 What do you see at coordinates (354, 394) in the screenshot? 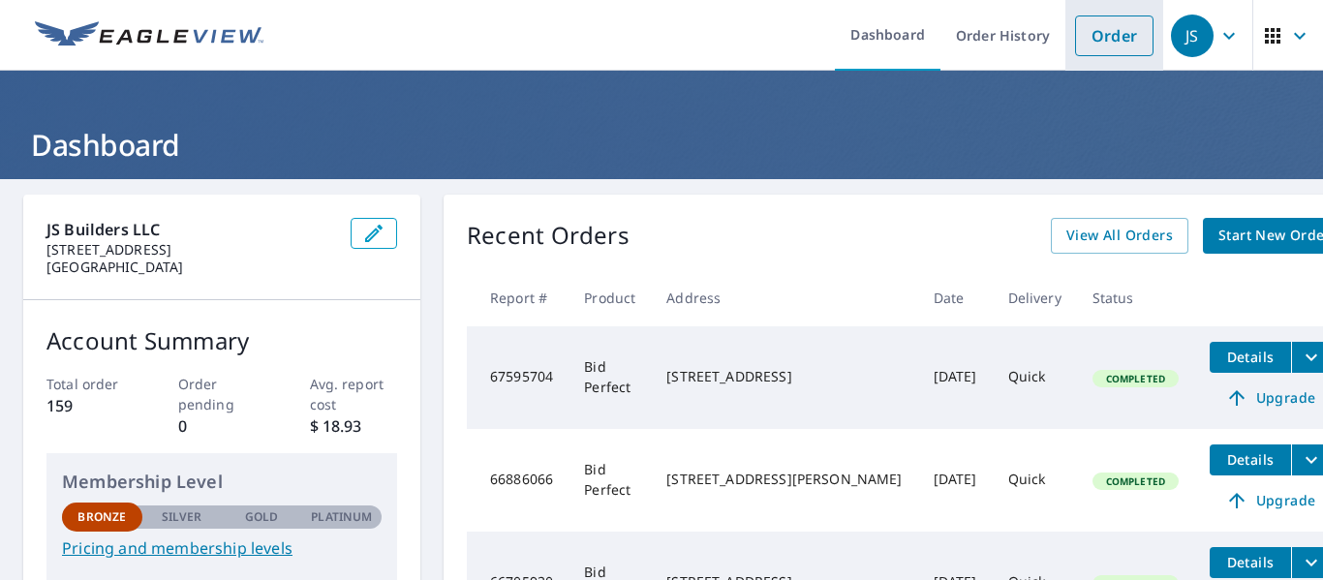
I see `p: Avg. report cost` at bounding box center [354, 394].